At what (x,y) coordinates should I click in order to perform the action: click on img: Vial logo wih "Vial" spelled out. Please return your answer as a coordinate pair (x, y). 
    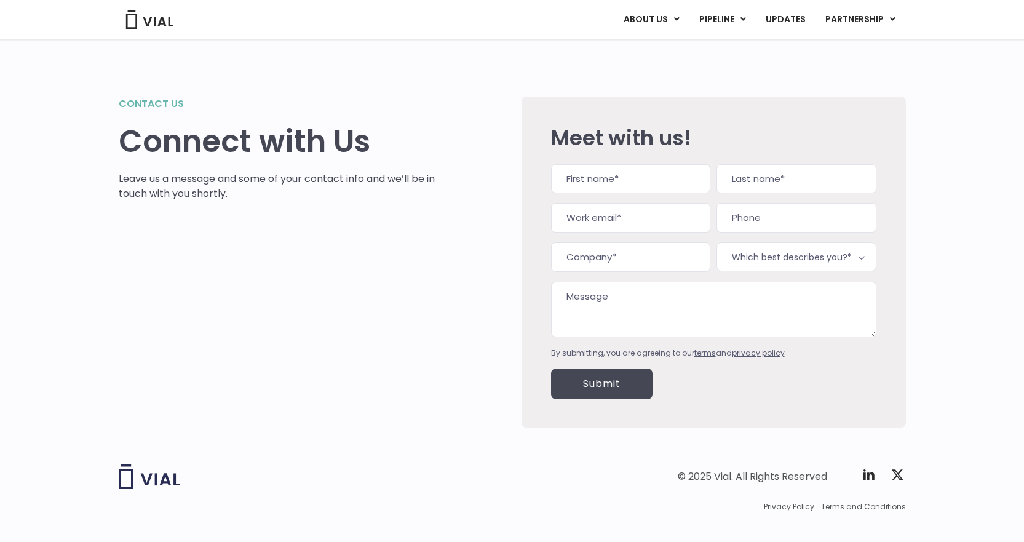
    Looking at the image, I should click on (149, 477).